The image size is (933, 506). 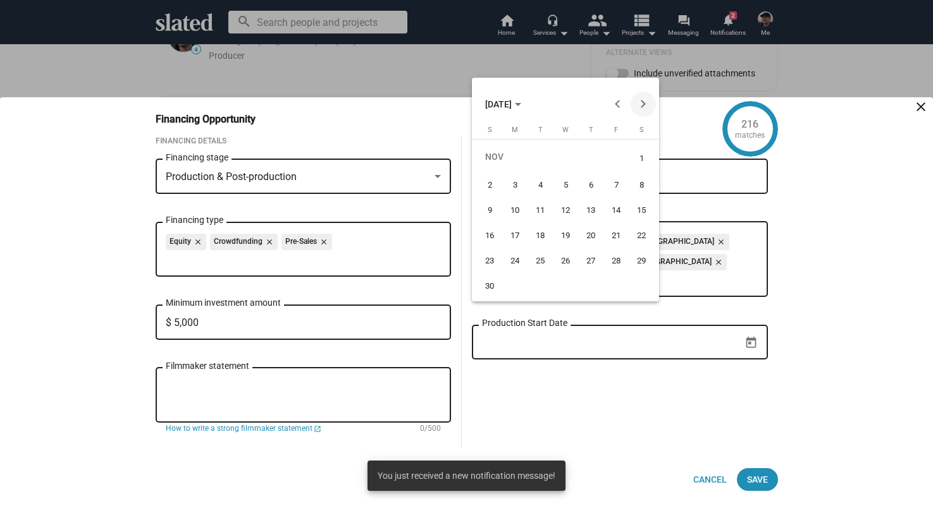 I want to click on button: November 23, 2025, so click(x=489, y=261).